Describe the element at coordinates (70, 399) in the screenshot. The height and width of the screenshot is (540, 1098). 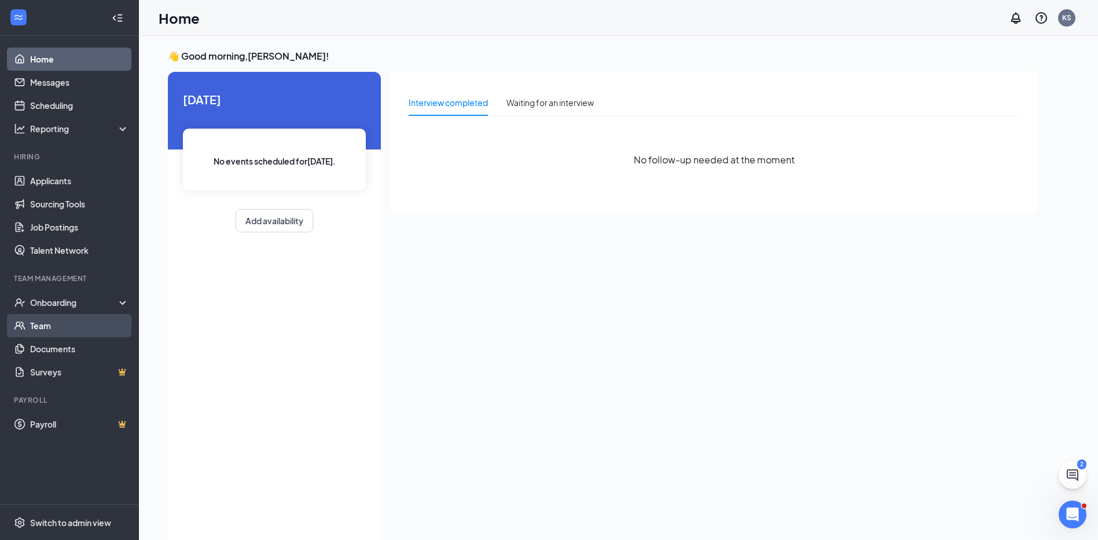
I see `div: Payroll` at that location.